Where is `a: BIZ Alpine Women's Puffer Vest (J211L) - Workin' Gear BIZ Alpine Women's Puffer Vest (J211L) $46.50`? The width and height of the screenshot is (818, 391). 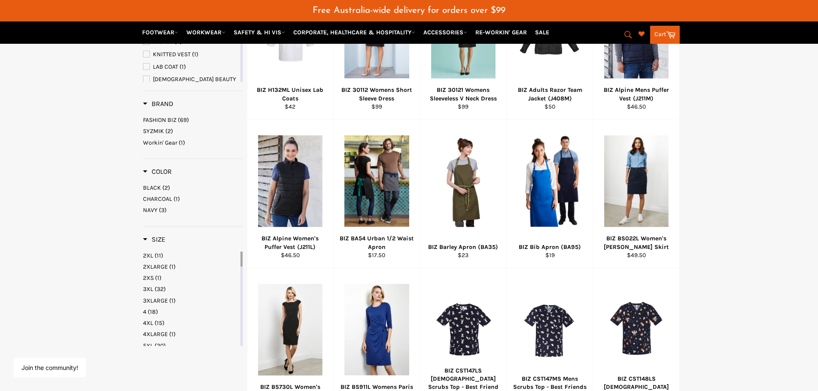
a: BIZ Alpine Women's Puffer Vest (J211L) - Workin' Gear BIZ Alpine Women's Puffer Vest (J211L) $46.50 is located at coordinates (290, 194).